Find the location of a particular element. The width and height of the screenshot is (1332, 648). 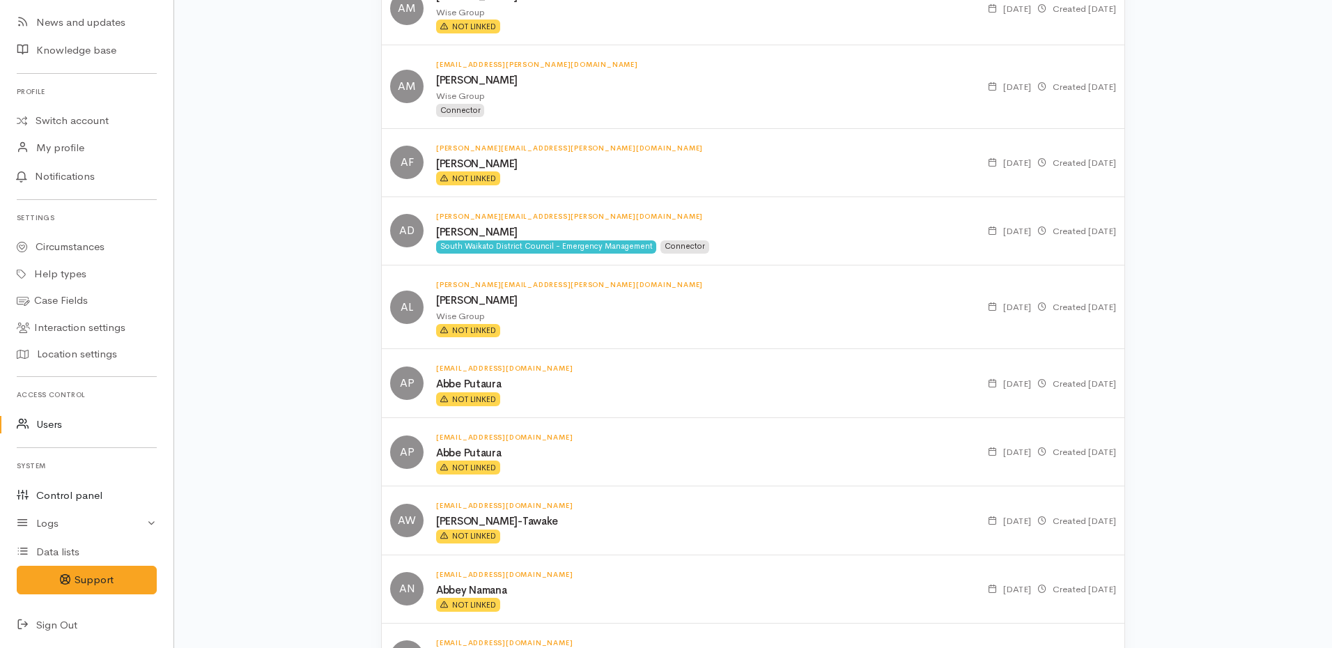

button: Support is located at coordinates (86, 580).